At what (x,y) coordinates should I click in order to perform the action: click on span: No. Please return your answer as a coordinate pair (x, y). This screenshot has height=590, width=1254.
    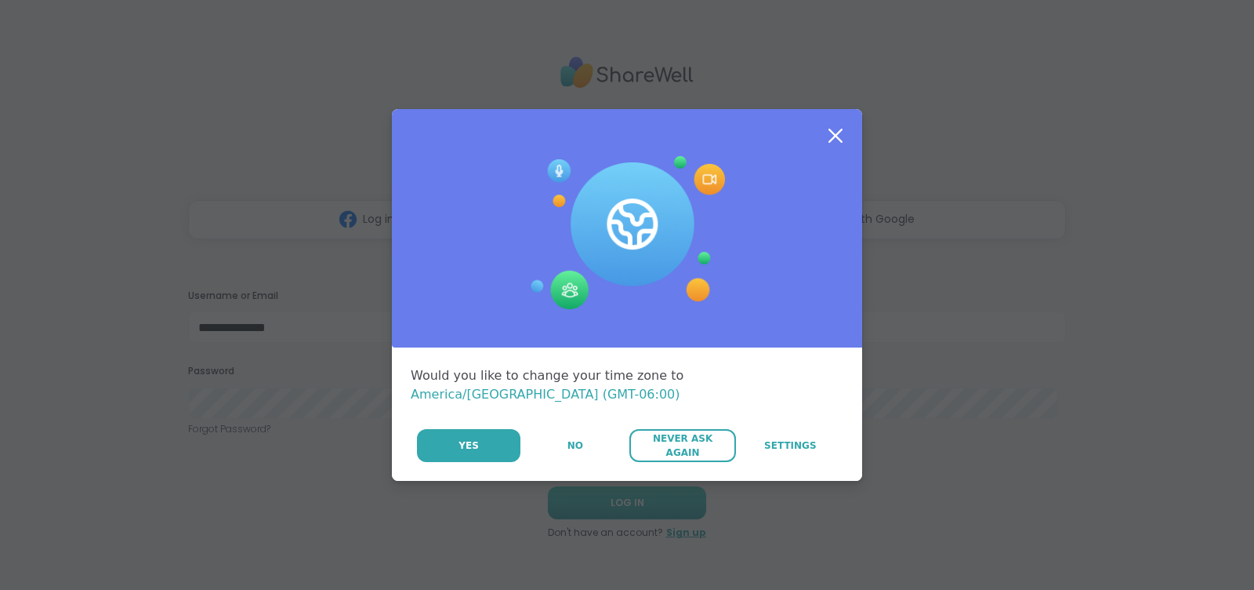
    Looking at the image, I should click on (575, 445).